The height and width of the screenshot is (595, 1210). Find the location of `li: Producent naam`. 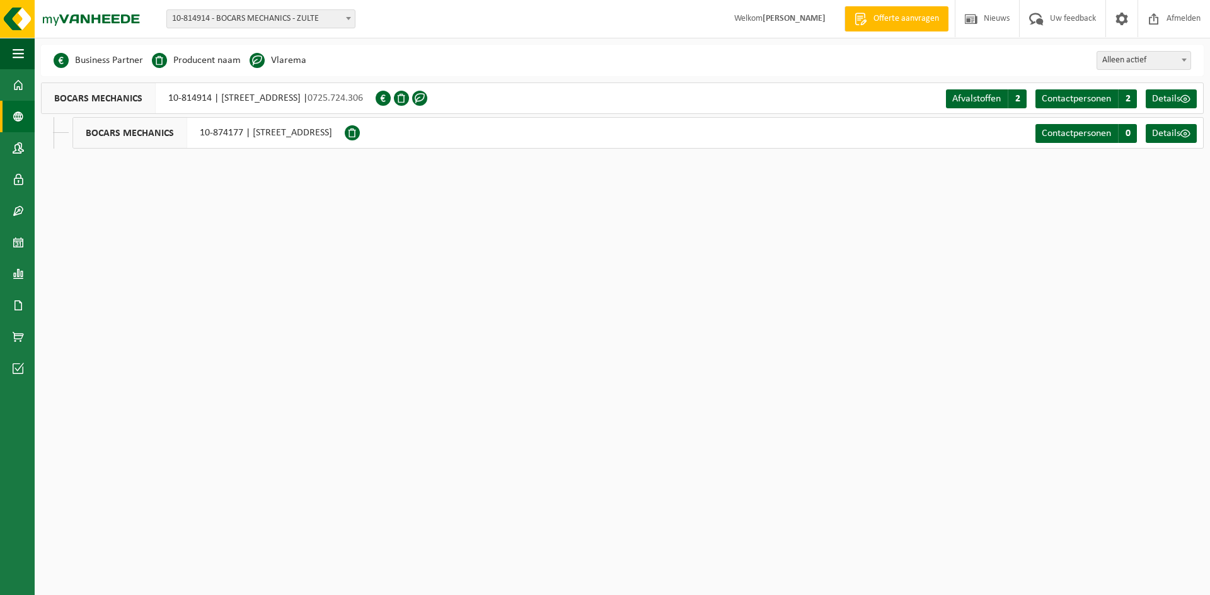

li: Producent naam is located at coordinates (196, 60).